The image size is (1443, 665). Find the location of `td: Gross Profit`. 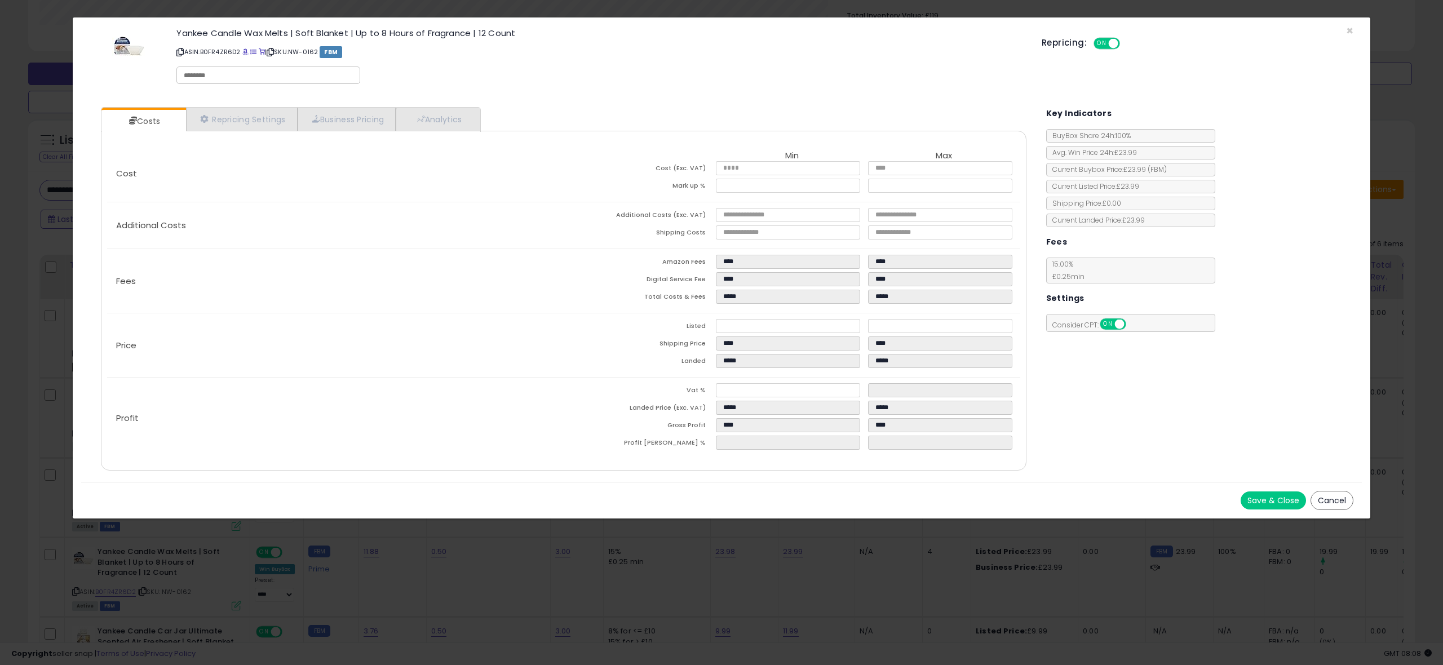

td: Gross Profit is located at coordinates (640, 427).